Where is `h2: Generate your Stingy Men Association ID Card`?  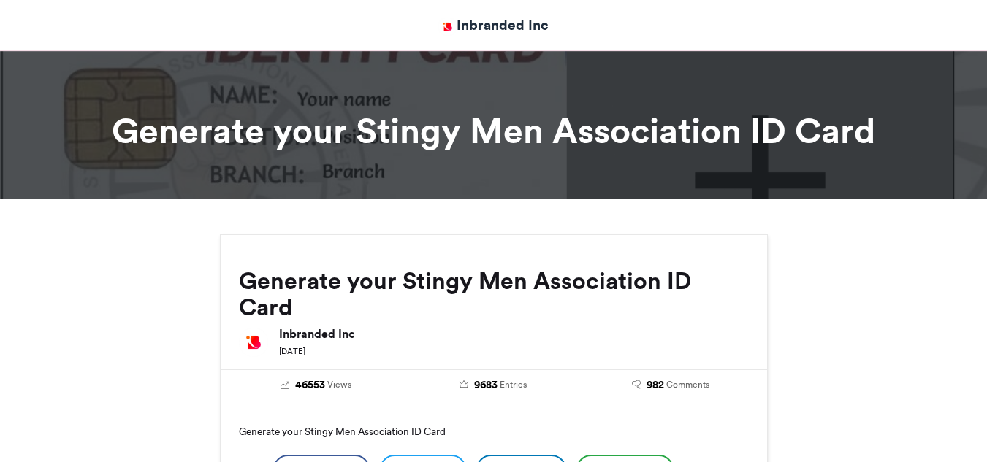
h2: Generate your Stingy Men Association ID Card is located at coordinates (494, 294).